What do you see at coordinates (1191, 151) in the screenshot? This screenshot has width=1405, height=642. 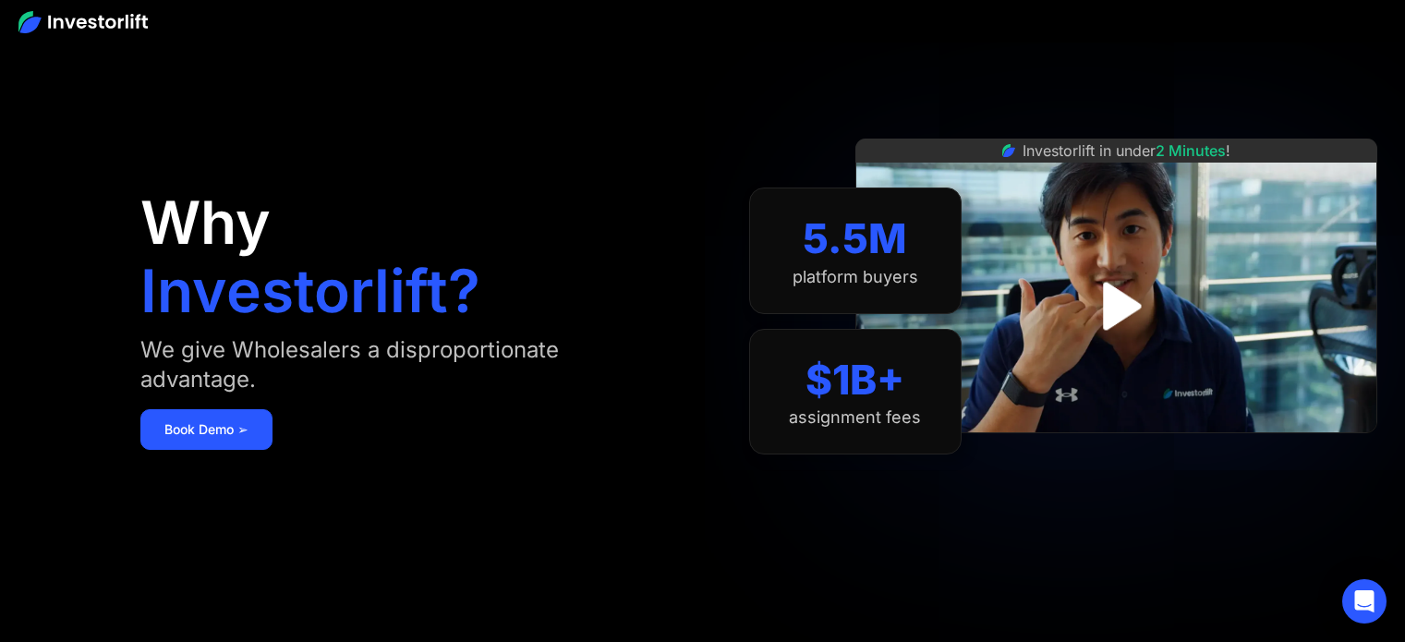 I see `span: 2 Minutes` at bounding box center [1191, 151].